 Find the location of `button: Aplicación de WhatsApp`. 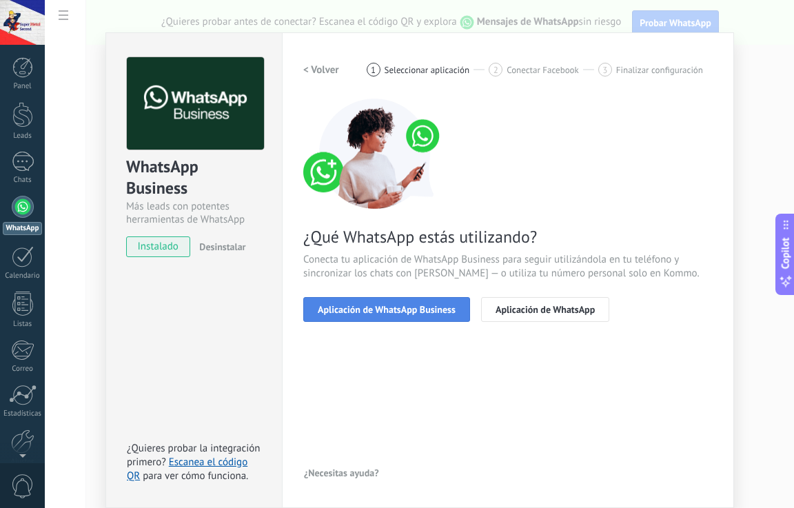

button: Aplicación de WhatsApp is located at coordinates (545, 310).